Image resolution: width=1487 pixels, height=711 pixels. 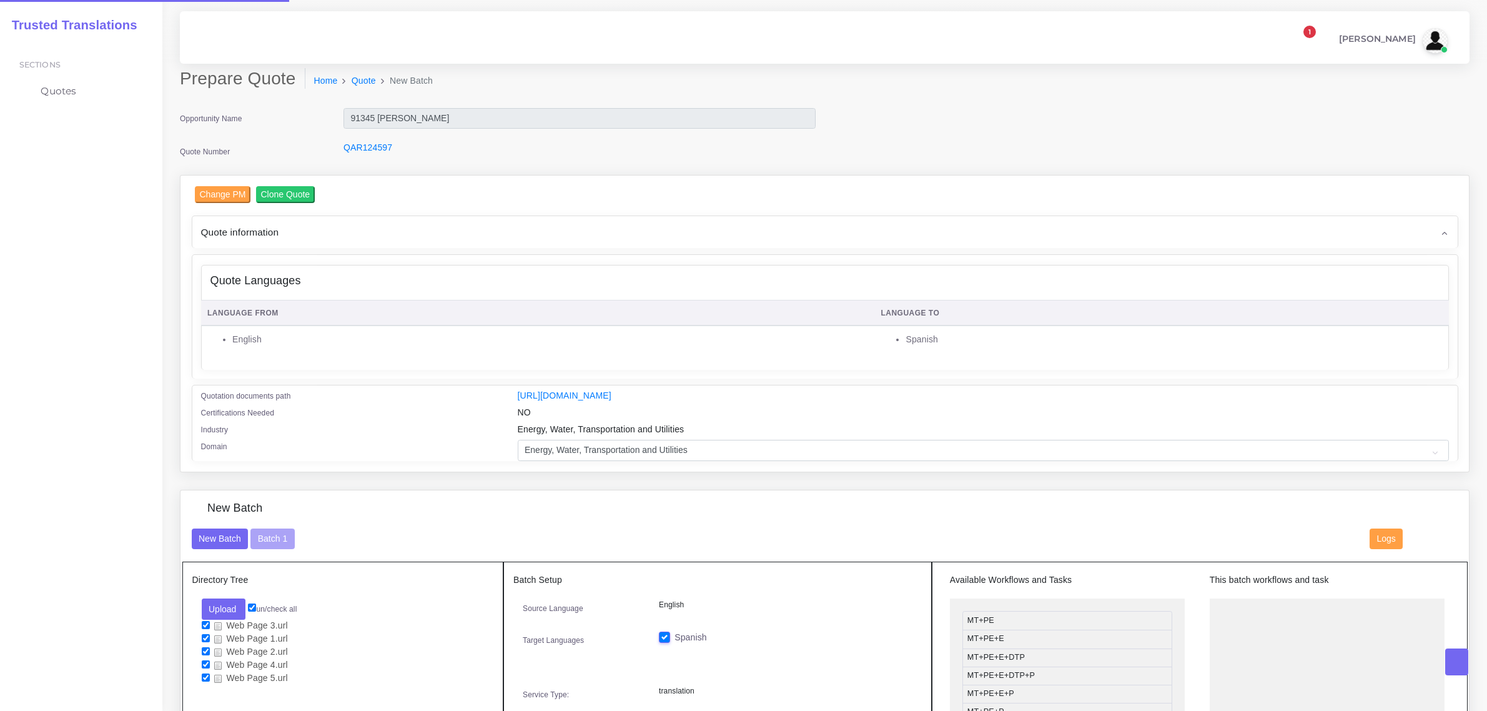 I want to click on label: Source Language, so click(x=553, y=608).